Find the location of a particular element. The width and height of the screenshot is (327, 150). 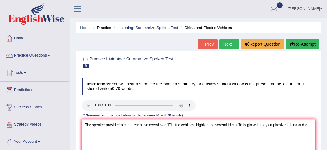

a: Tests is located at coordinates (35, 72).